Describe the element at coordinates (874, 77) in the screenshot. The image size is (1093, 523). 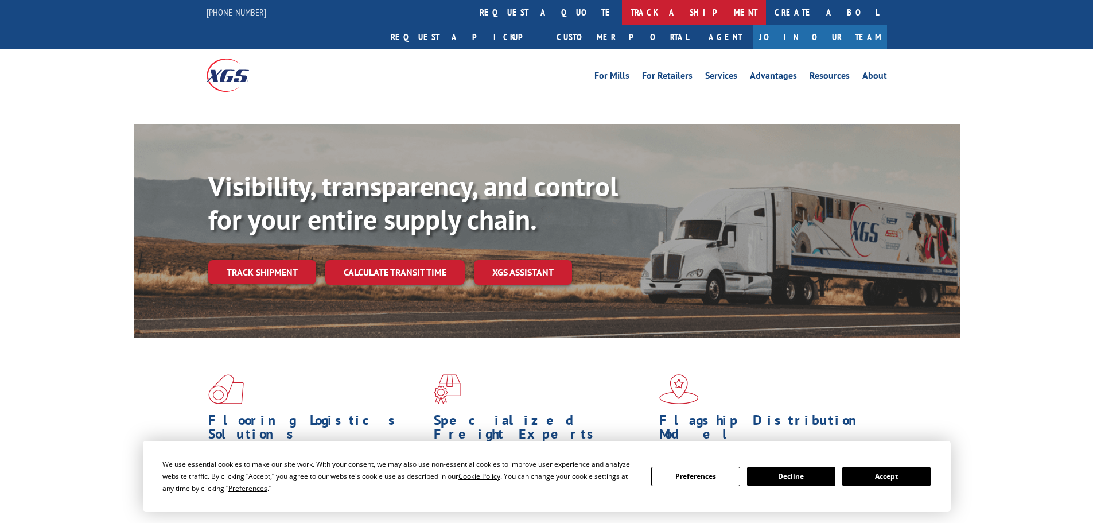
I see `a: About` at that location.